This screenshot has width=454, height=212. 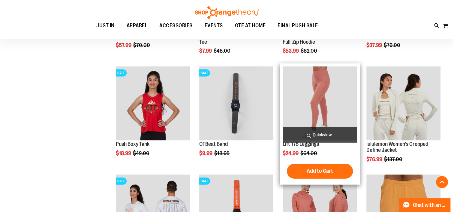 What do you see at coordinates (309, 154) in the screenshot?
I see `span: $64.00` at bounding box center [309, 154].